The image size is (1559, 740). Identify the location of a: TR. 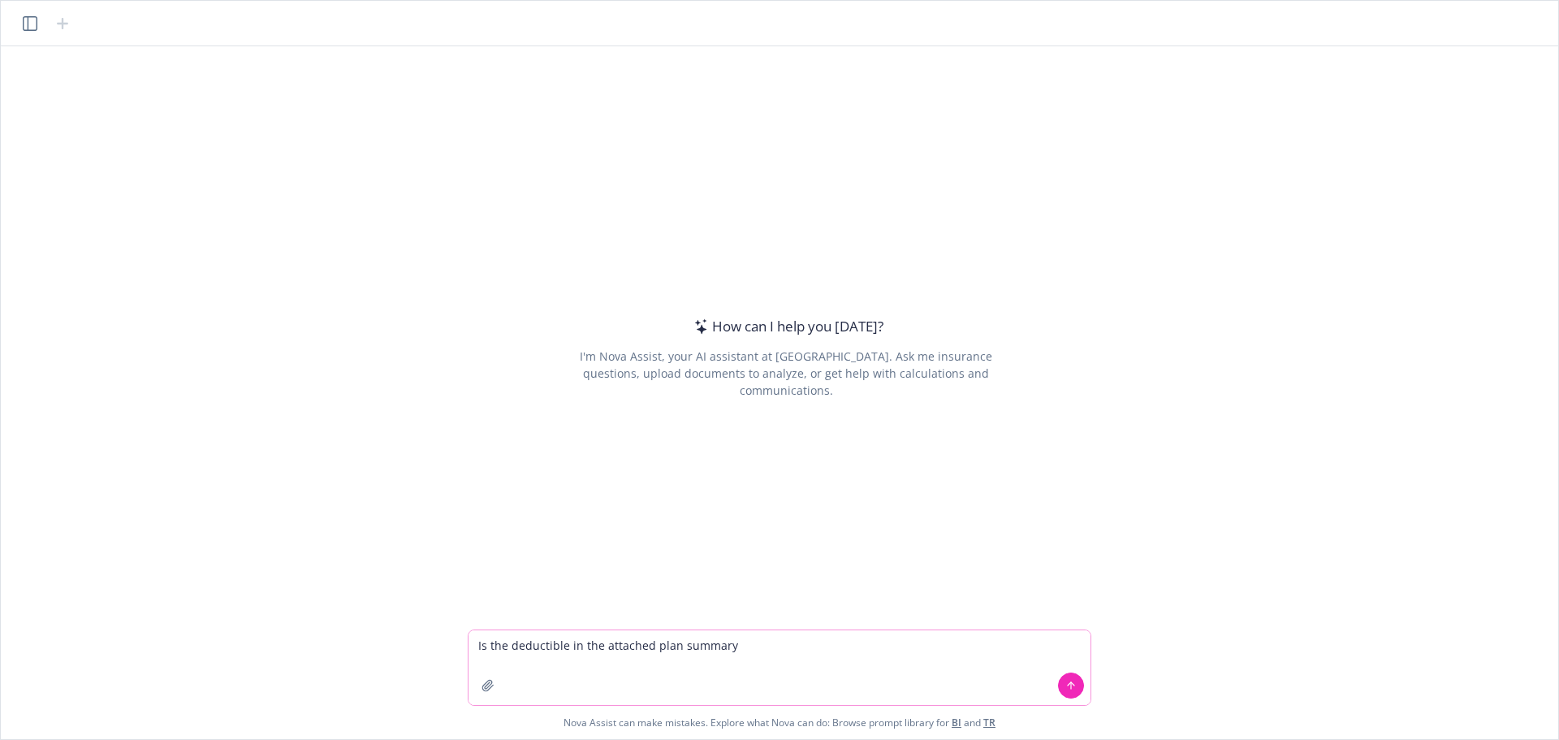
(989, 722).